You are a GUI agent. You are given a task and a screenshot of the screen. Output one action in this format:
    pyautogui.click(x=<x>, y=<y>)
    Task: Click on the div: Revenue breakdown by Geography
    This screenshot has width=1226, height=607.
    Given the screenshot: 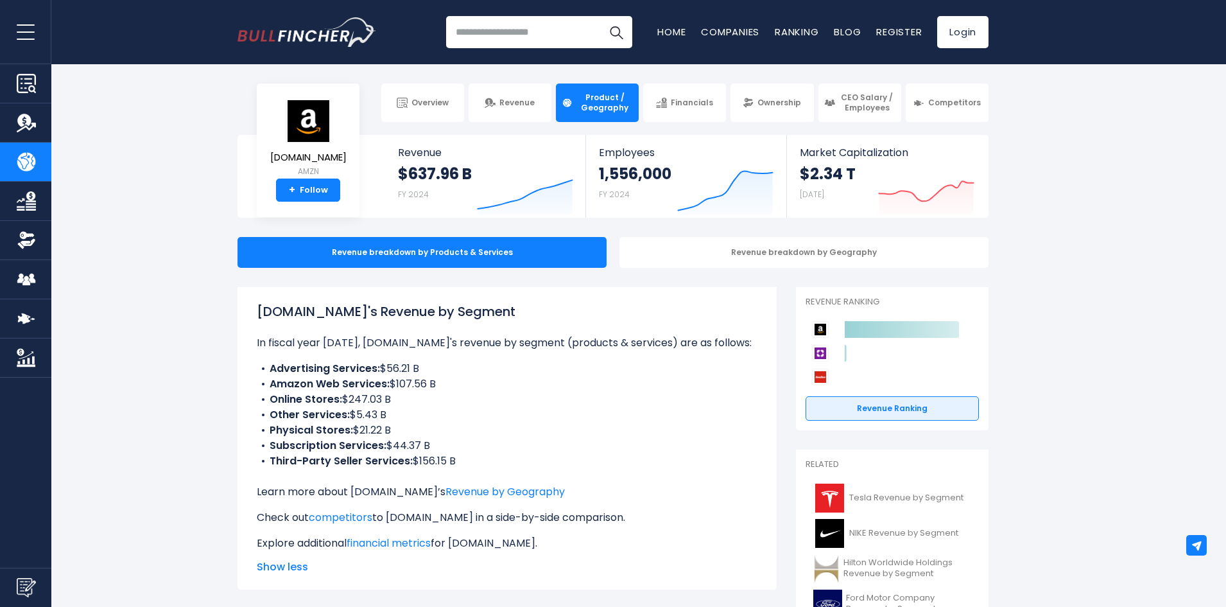 What is the action you would take?
    pyautogui.click(x=804, y=252)
    